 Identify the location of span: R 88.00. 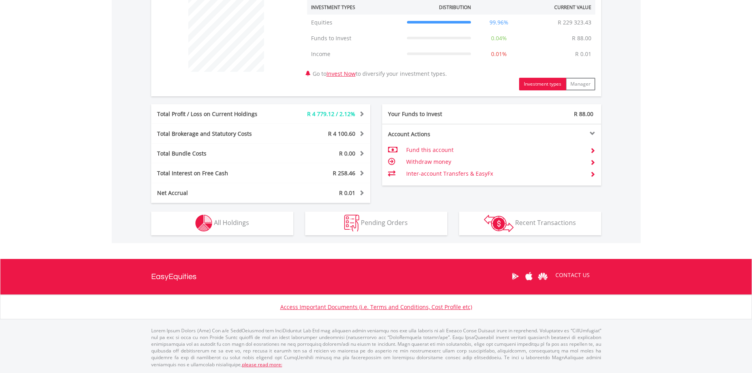
(583, 114).